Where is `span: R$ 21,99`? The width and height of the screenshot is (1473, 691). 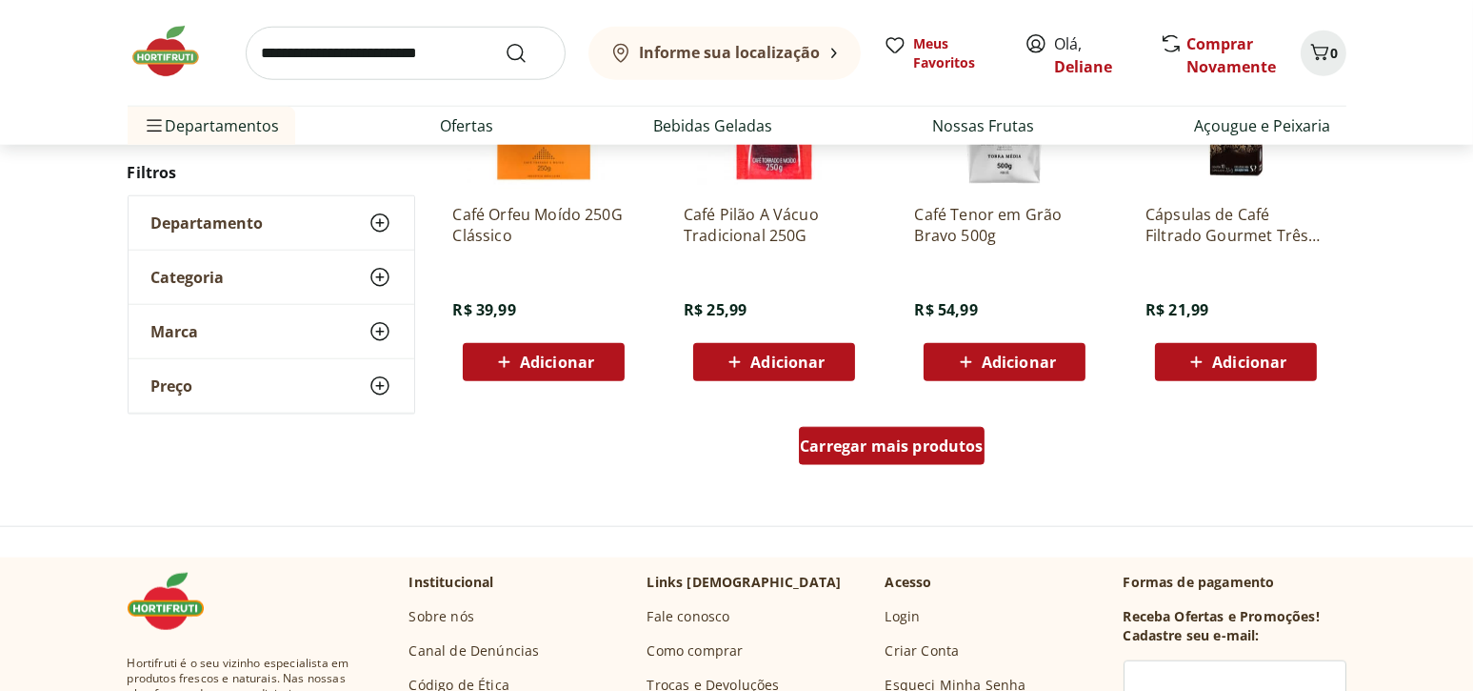
span: R$ 21,99 is located at coordinates (1177, 310).